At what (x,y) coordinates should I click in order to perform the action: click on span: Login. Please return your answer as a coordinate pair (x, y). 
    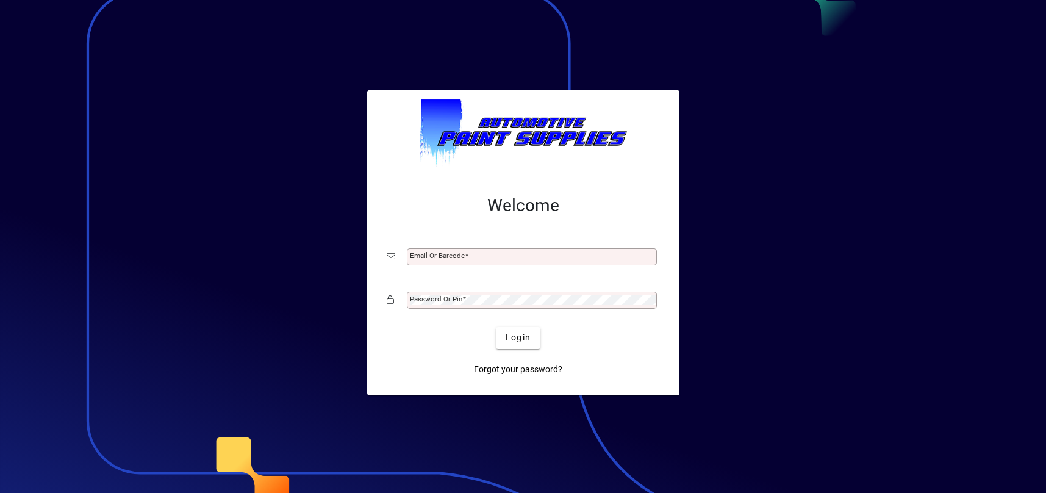
    Looking at the image, I should click on (518, 337).